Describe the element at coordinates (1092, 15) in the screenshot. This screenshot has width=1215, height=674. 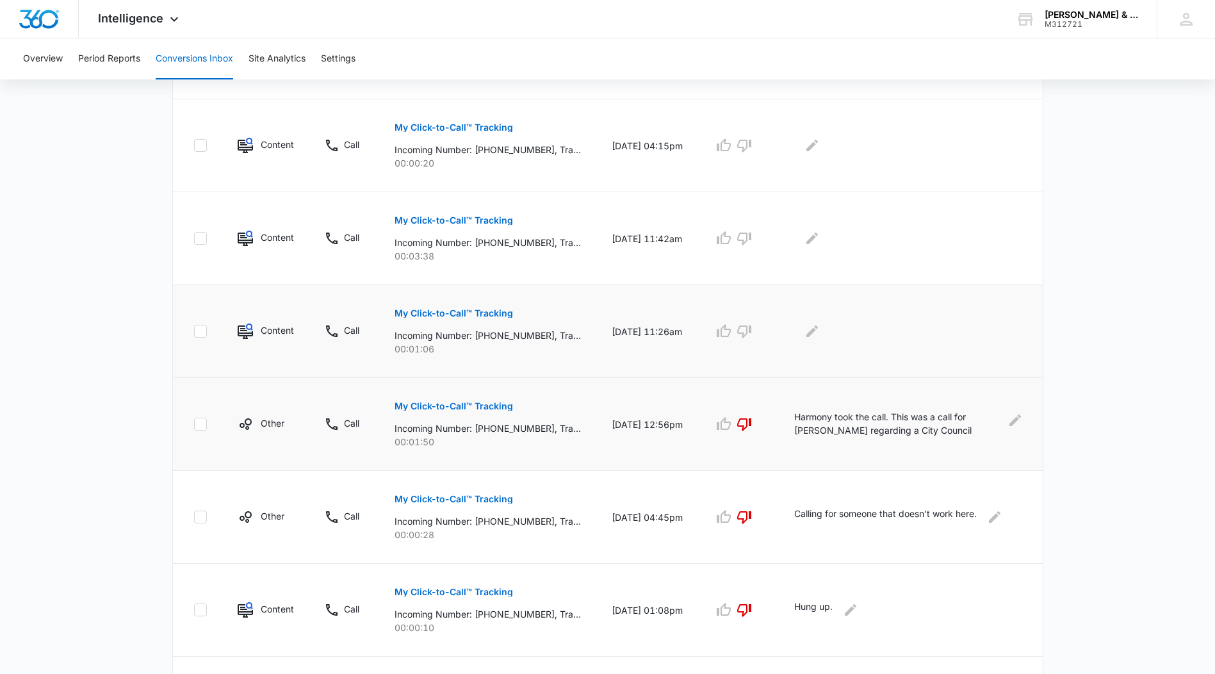
I see `div: account name` at that location.